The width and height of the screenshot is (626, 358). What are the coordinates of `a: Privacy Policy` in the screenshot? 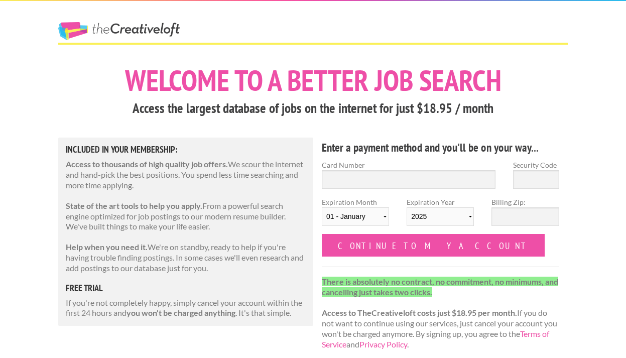 It's located at (383, 344).